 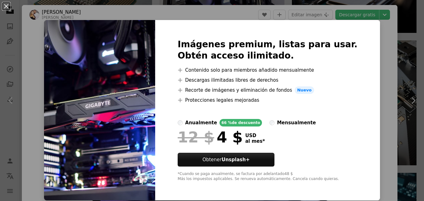 What do you see at coordinates (100, 110) in the screenshot?
I see `img: photo-1512756290469-ec264b7fbf87` at bounding box center [100, 110].